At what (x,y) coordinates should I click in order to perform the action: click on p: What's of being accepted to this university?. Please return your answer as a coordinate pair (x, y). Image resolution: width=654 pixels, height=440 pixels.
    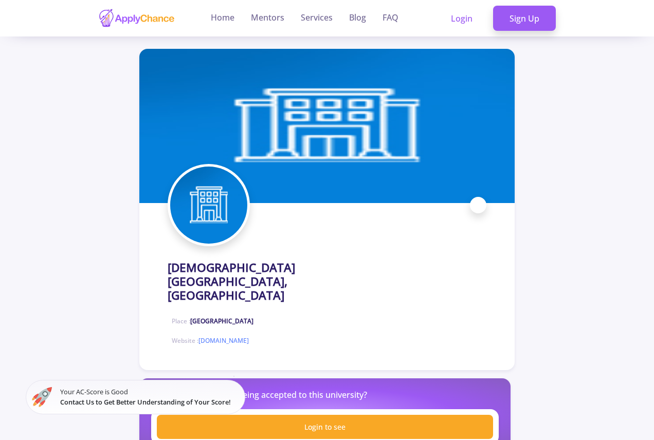
    Looking at the image, I should click on (259, 395).